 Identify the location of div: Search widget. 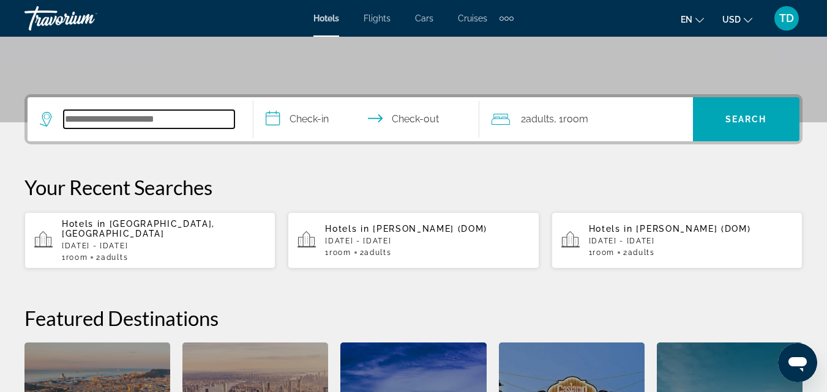
(413, 119).